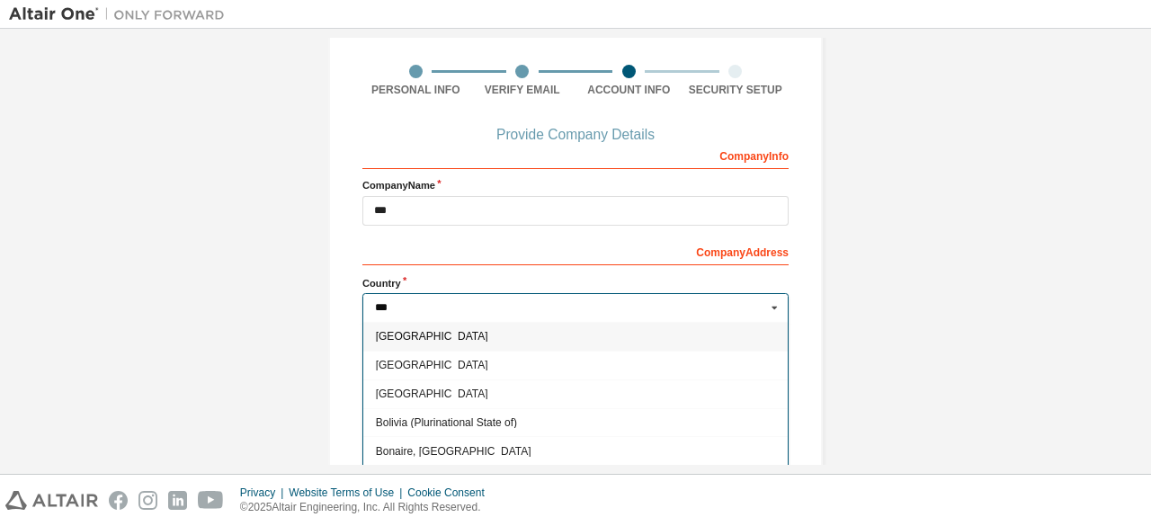 Image resolution: width=1151 pixels, height=526 pixels. I want to click on img: instagram.svg, so click(147, 500).